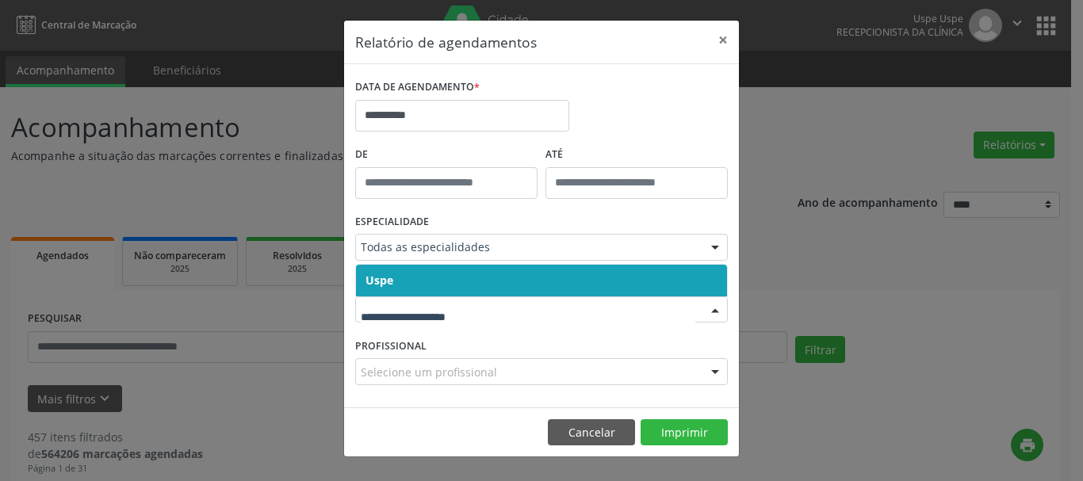 Image resolution: width=1083 pixels, height=481 pixels. Describe the element at coordinates (637, 155) in the screenshot. I see `label: ATÉ` at that location.